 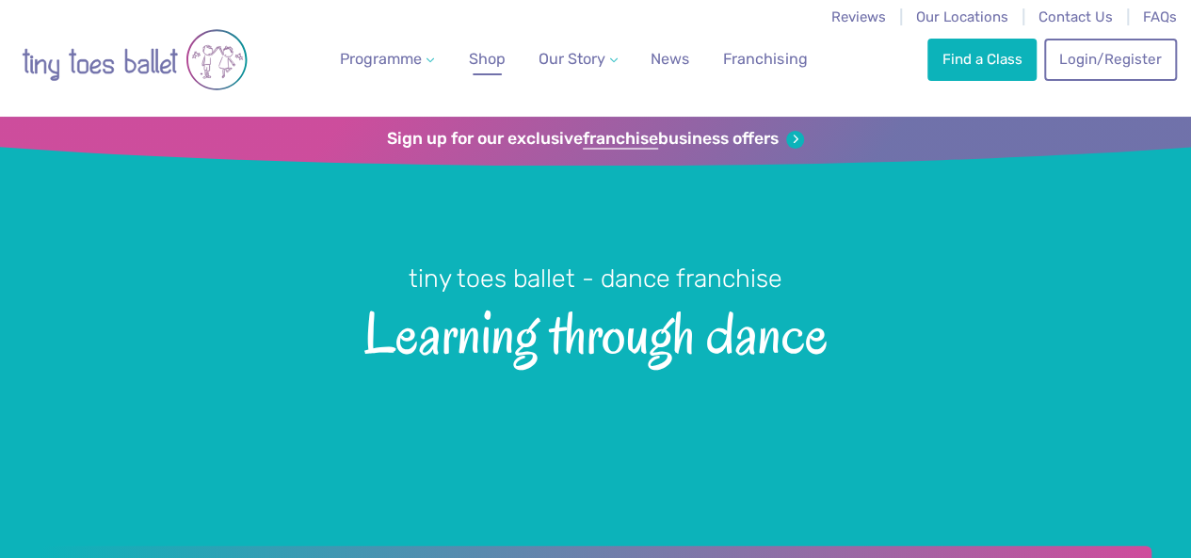 What do you see at coordinates (578, 59) in the screenshot?
I see `a: Our Story` at bounding box center [578, 59].